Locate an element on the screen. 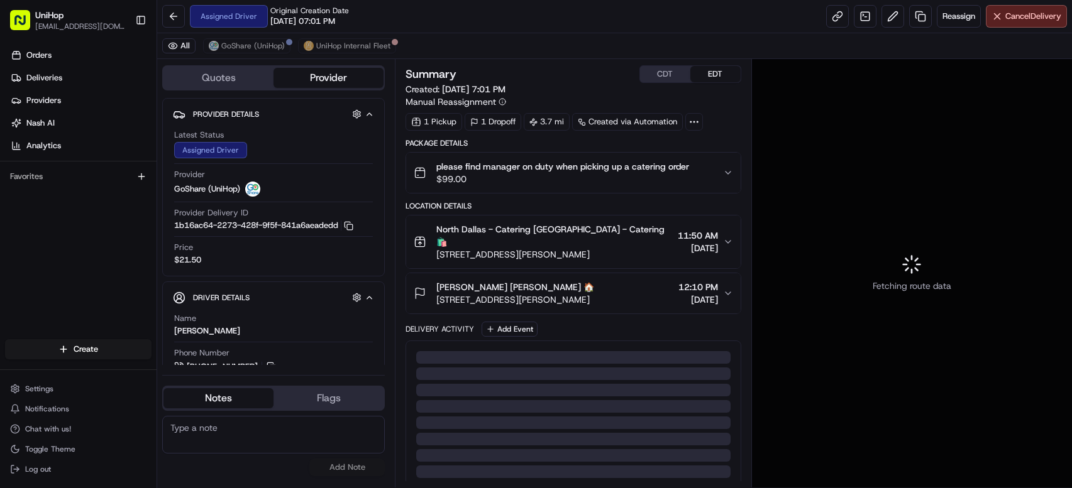 The image size is (1072, 488). button: Driver Details is located at coordinates (273, 297).